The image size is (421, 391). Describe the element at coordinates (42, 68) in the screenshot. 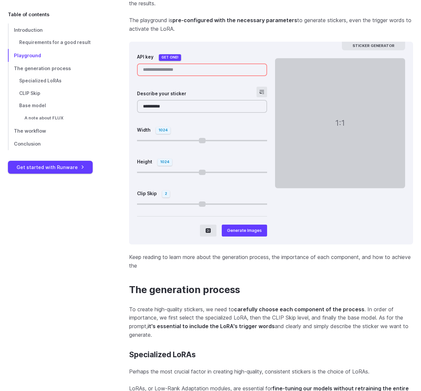

I see `span: The generation process` at that location.